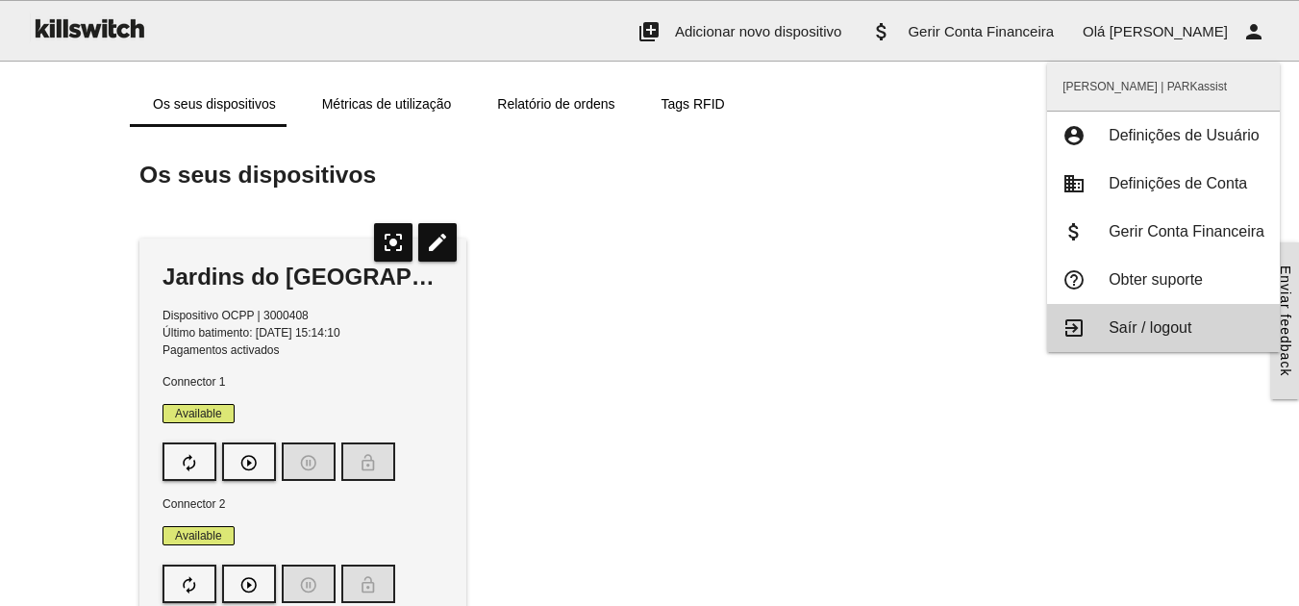 This screenshot has width=1299, height=606. I want to click on i: account_circle, so click(1074, 136).